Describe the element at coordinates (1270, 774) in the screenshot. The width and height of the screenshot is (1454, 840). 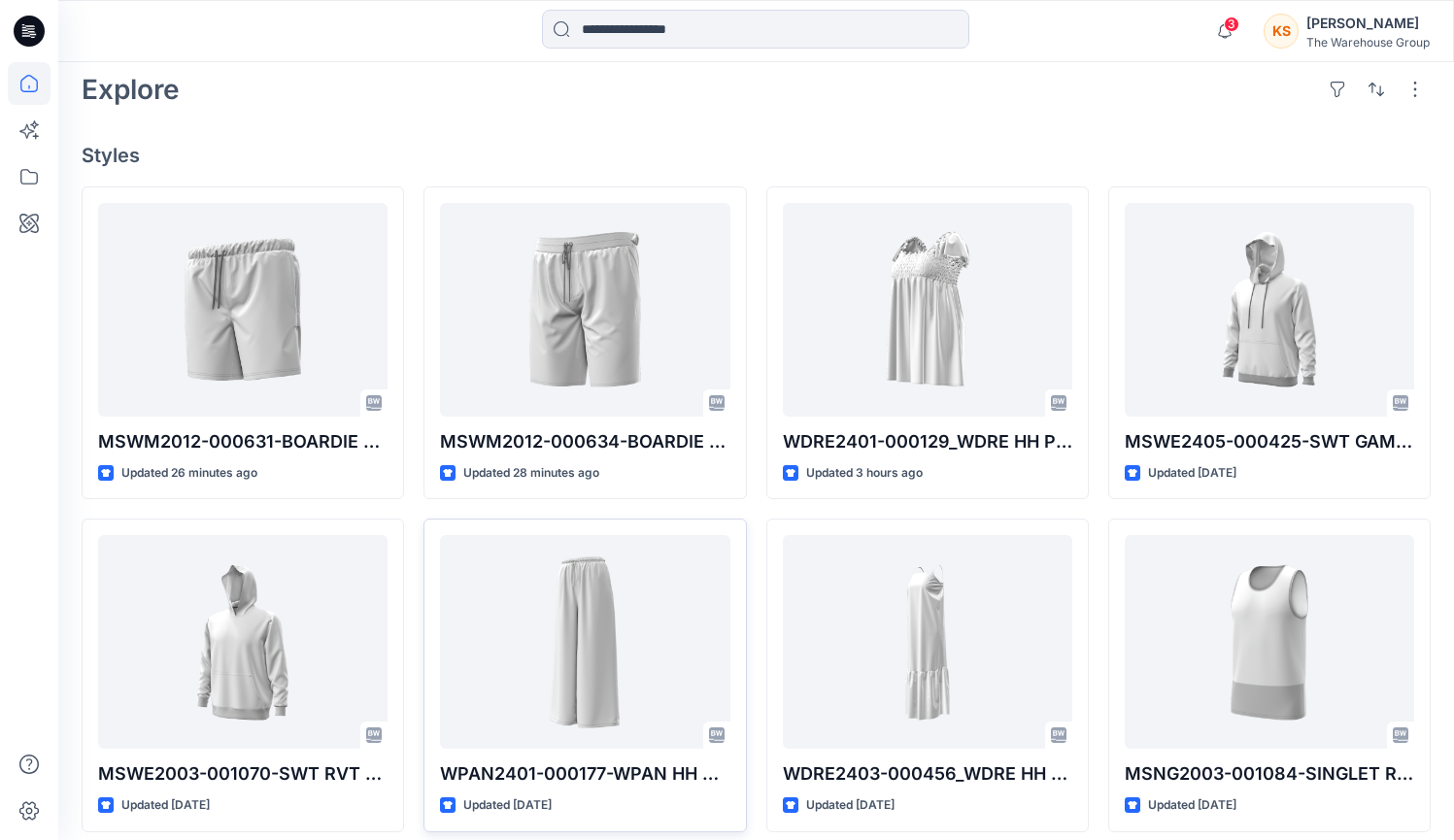
I see `p: MSNG2003-001084-SINGLET RVT SS FLURO COMP PS` at that location.